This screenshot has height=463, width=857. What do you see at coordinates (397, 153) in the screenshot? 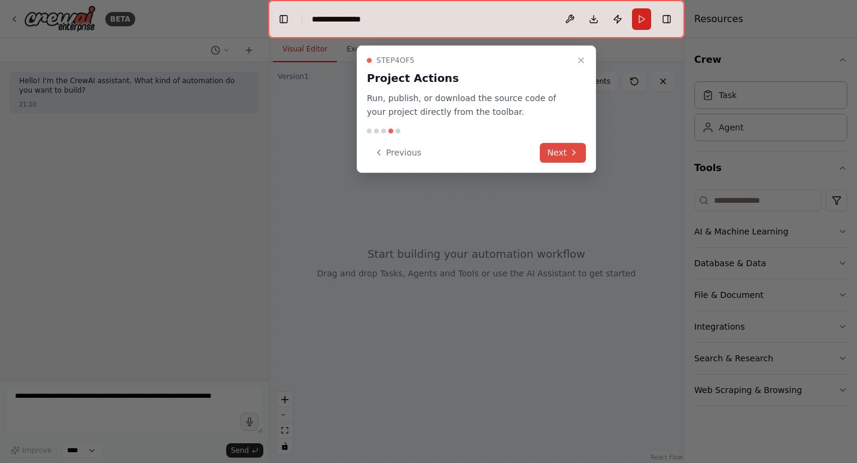
I see `button: Previous` at bounding box center [397, 153].